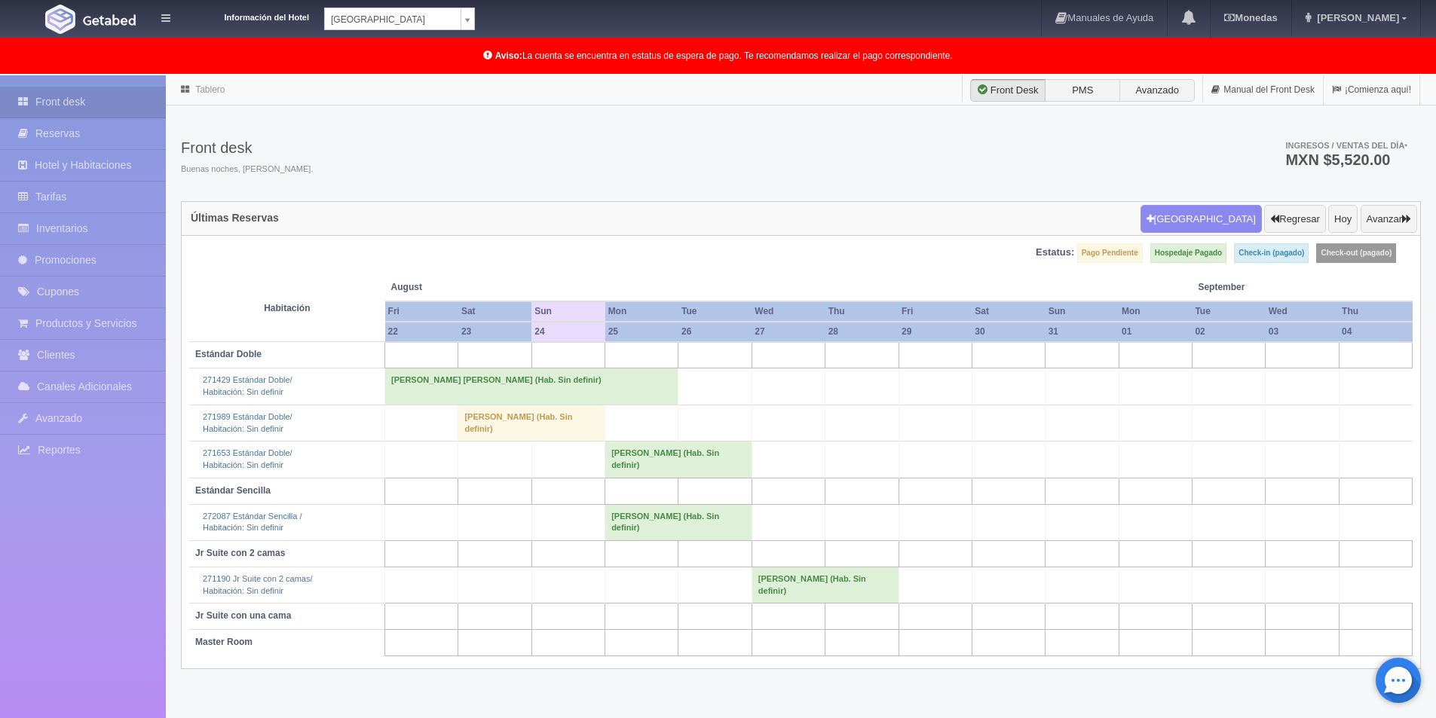 This screenshot has height=718, width=1436. Describe the element at coordinates (243, 616) in the screenshot. I see `b: Jr Suite con una cama` at that location.